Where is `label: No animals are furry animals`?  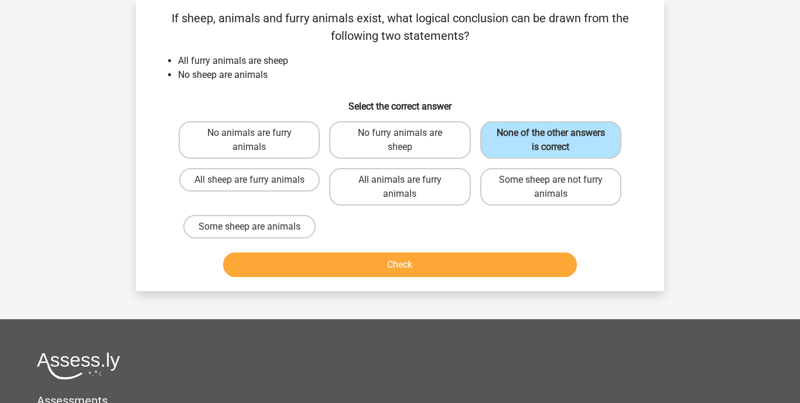 label: No animals are furry animals is located at coordinates (249, 140).